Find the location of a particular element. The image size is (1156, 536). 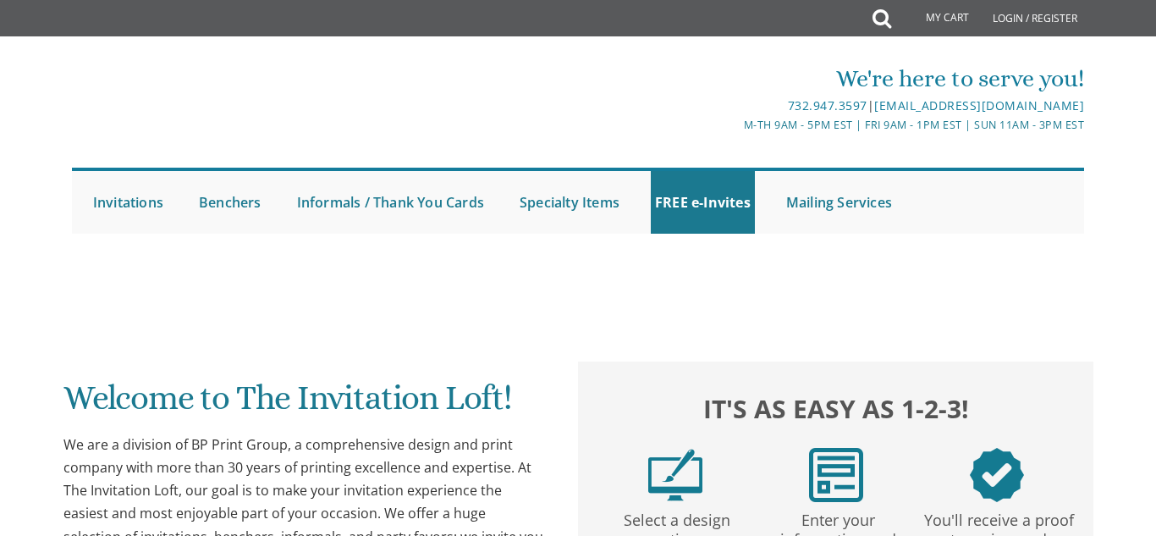

a: Benchers is located at coordinates (230, 202).